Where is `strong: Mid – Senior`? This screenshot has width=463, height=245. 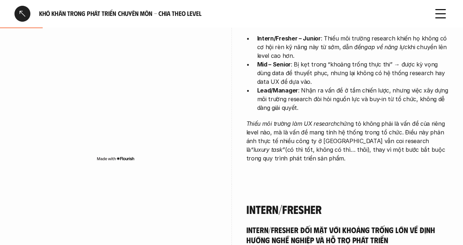 strong: Mid – Senior is located at coordinates (274, 64).